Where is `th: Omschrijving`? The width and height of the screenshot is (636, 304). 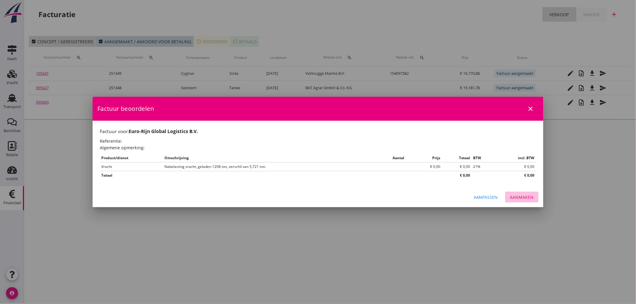 th: Omschrijving is located at coordinates (273, 158).